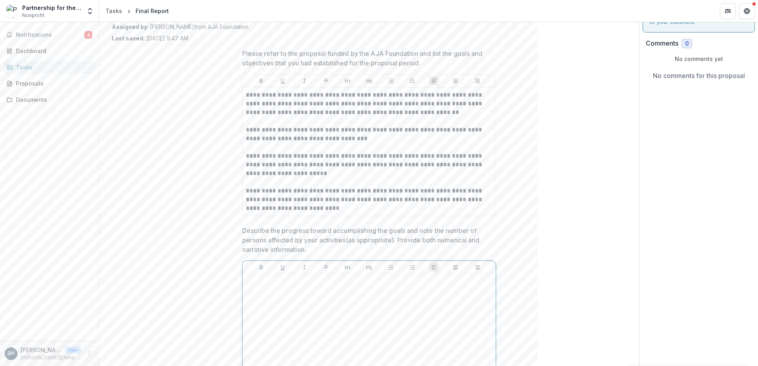 The height and width of the screenshot is (366, 758). I want to click on img: Partnership for the Future, so click(13, 11).